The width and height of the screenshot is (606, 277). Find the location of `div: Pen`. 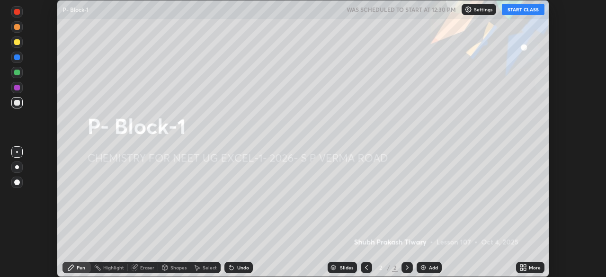

div: Pen is located at coordinates (81, 268).